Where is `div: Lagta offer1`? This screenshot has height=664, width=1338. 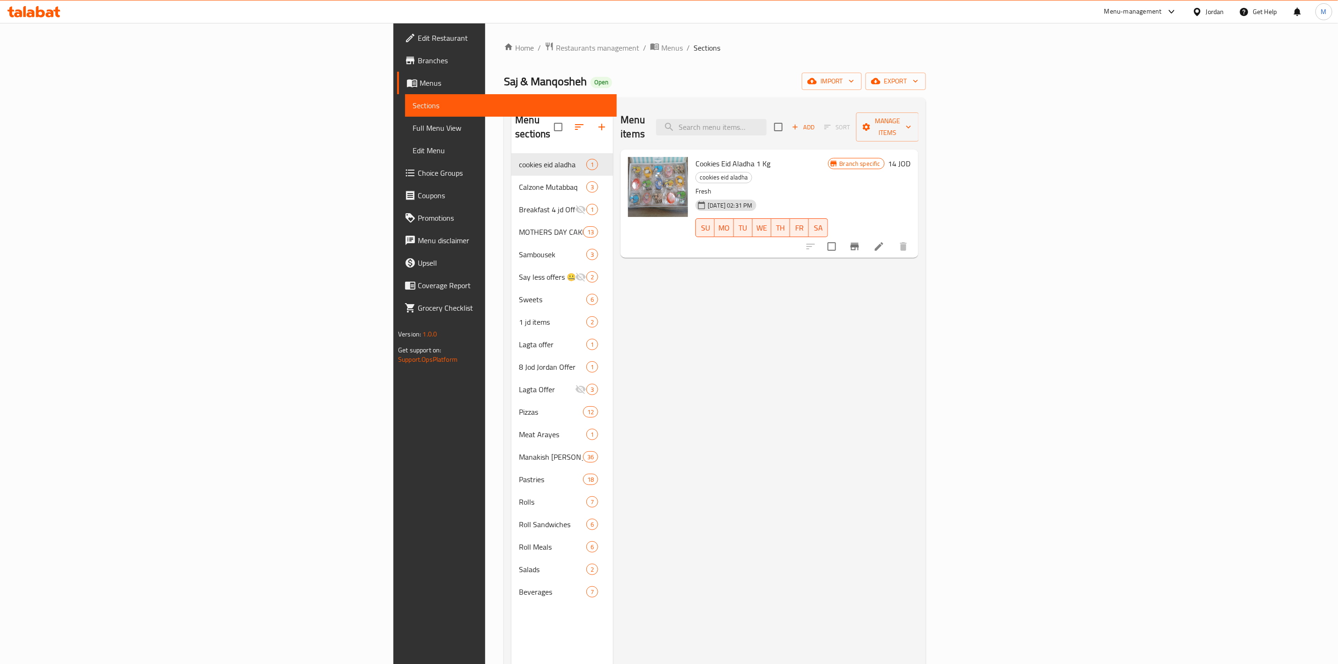 div: Lagta offer1 is located at coordinates (562, 344).